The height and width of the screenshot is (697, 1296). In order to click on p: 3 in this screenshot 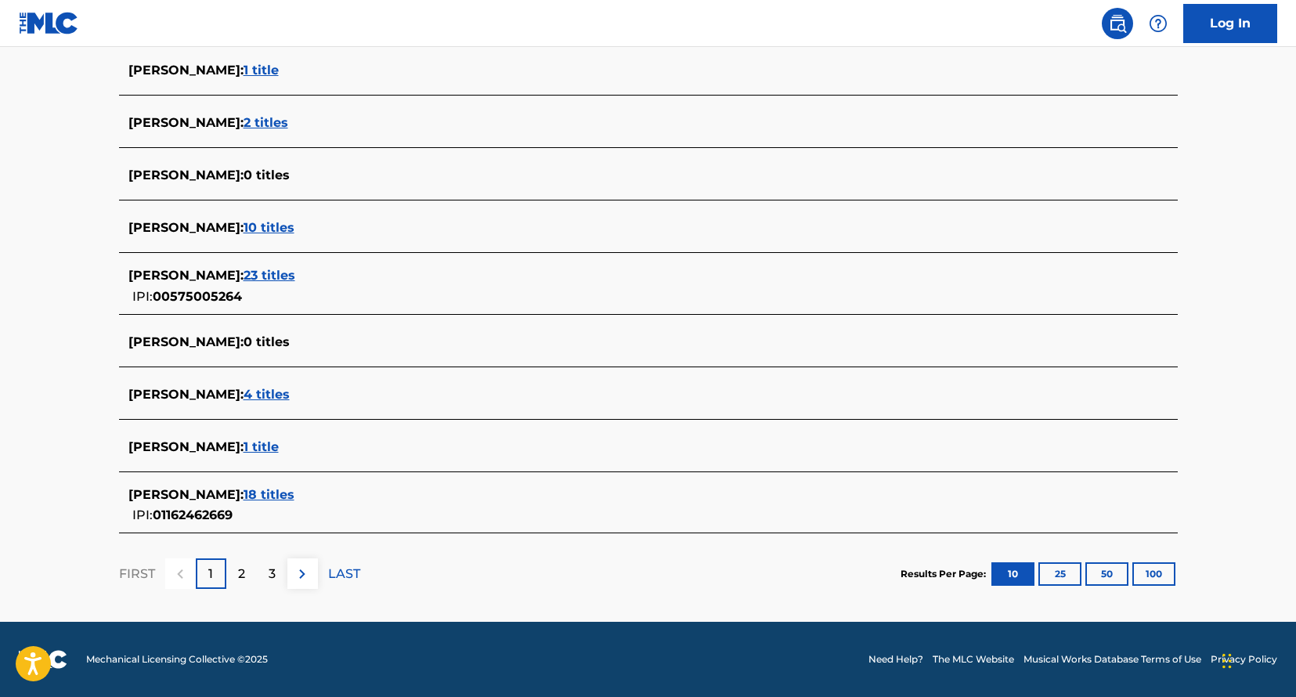, I will do `click(272, 574)`.